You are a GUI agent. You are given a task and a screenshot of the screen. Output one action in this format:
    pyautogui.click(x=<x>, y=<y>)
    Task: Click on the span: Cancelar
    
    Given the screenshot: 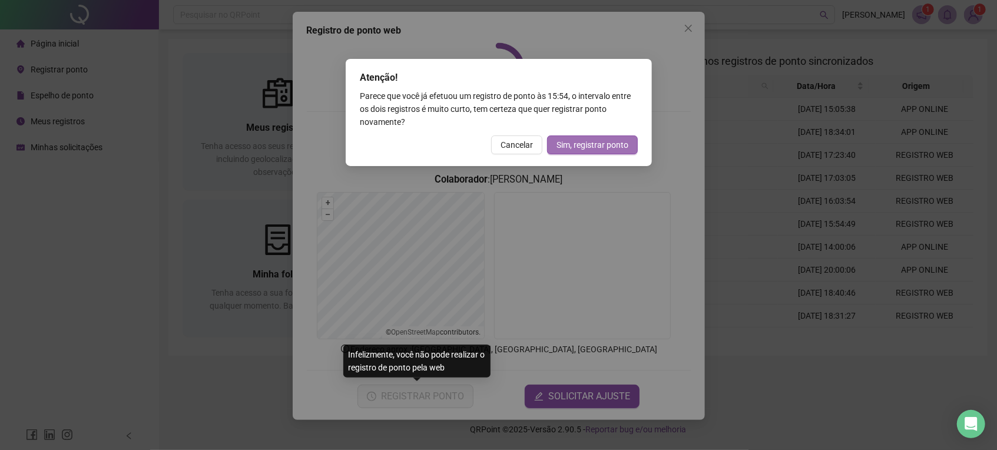 What is the action you would take?
    pyautogui.click(x=517, y=145)
    